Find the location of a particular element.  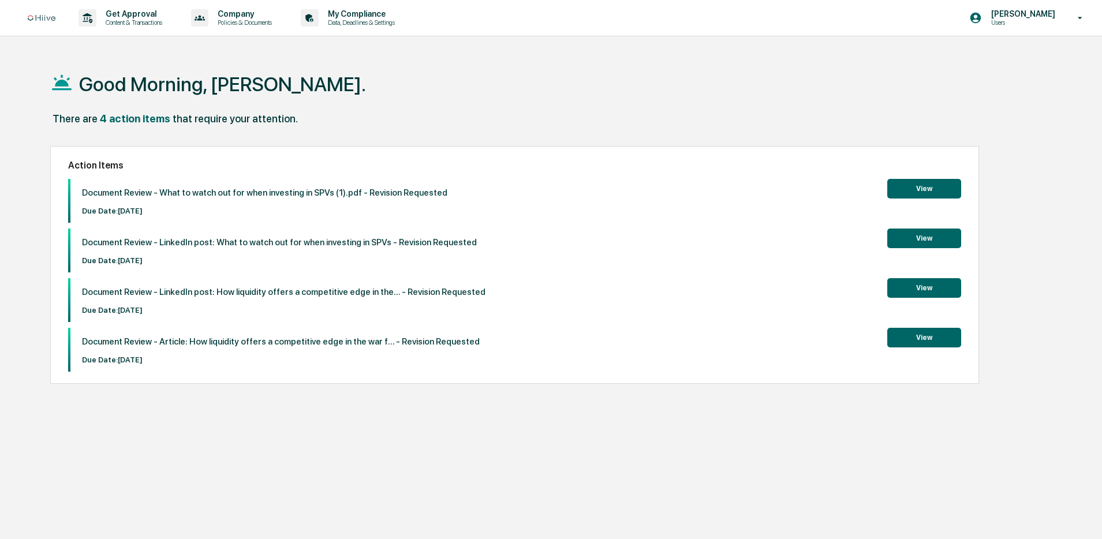

p: Document Review - LinkedIn post: What to watch out for when investing in SPVs - Revision Requested is located at coordinates (279, 242).